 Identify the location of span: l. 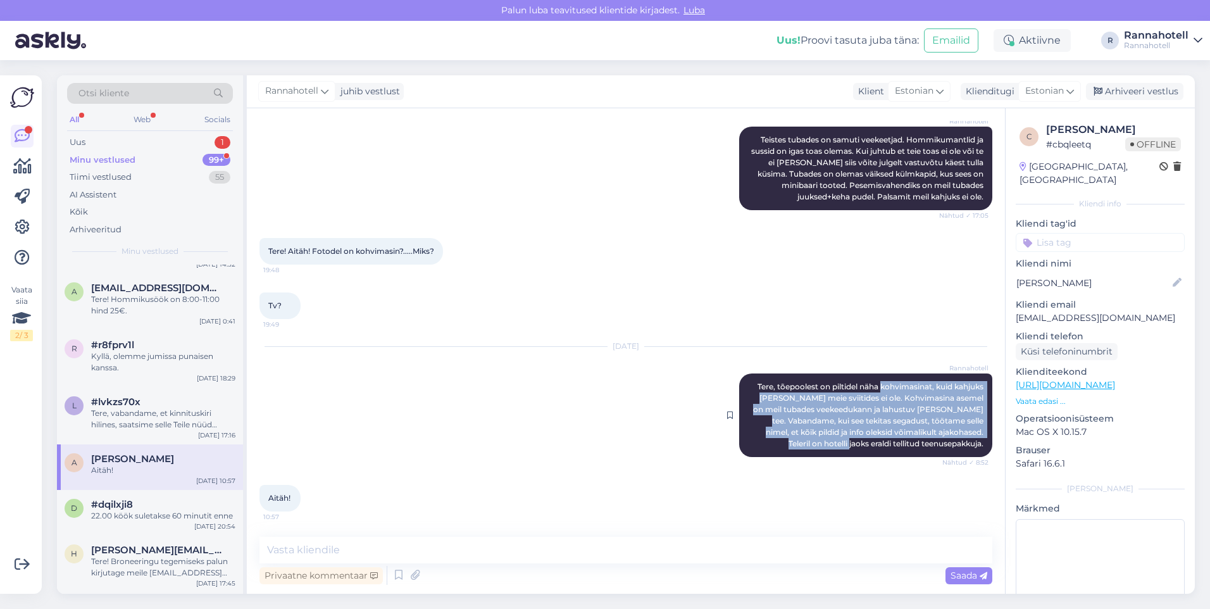
(74, 405).